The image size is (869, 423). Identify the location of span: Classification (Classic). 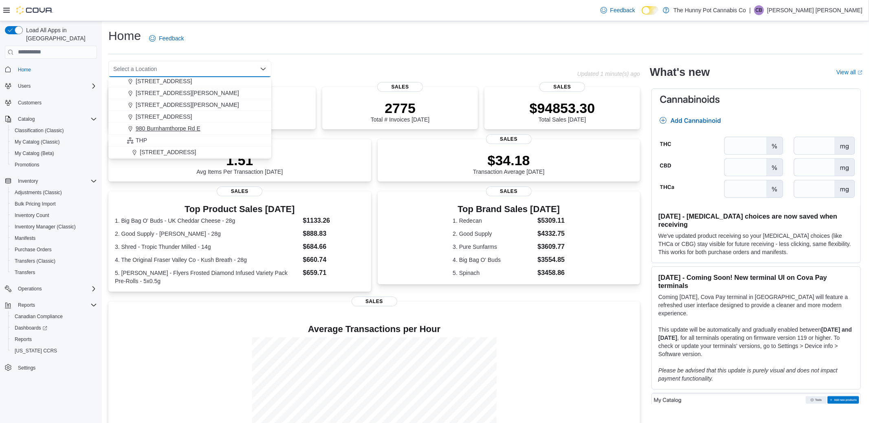
(54, 130).